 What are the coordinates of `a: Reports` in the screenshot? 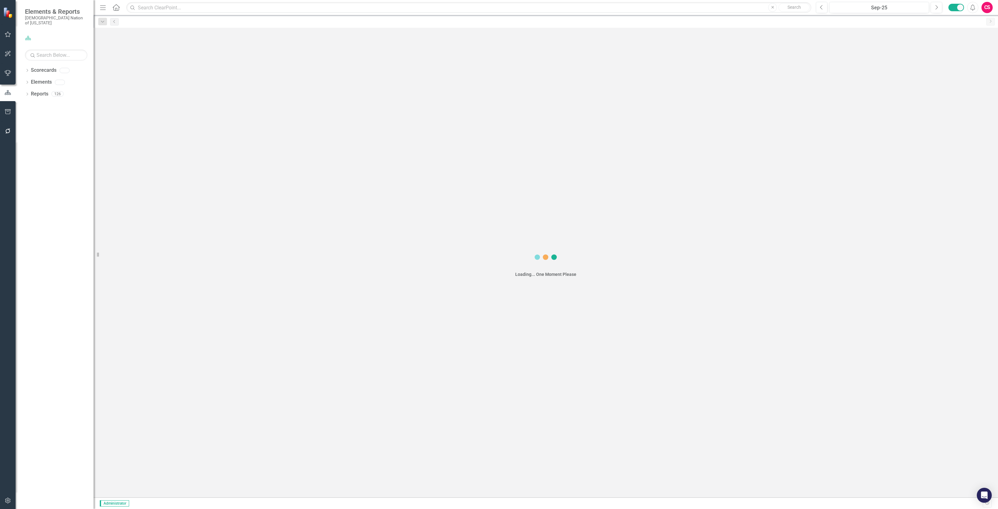 It's located at (40, 94).